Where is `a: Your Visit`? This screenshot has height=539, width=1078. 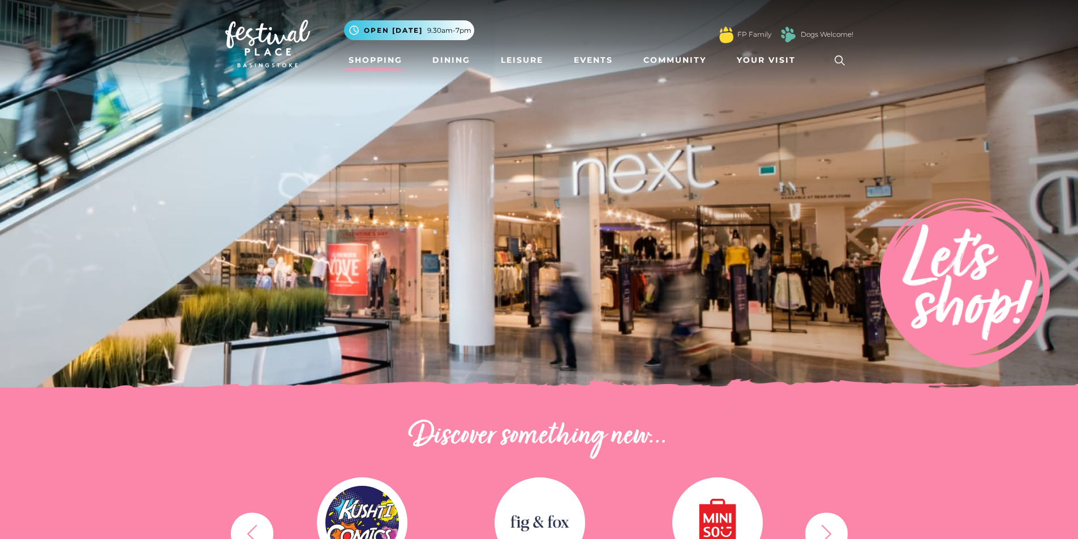 a: Your Visit is located at coordinates (769, 60).